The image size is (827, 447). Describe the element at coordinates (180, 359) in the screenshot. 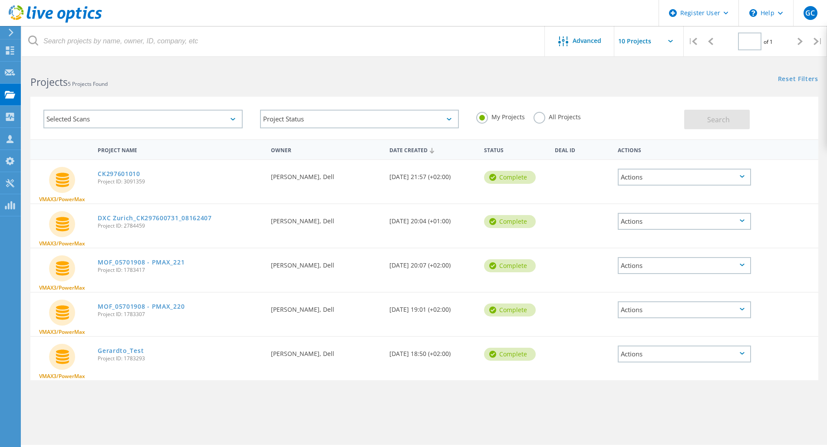

I see `span: Project ID: 1783293` at that location.